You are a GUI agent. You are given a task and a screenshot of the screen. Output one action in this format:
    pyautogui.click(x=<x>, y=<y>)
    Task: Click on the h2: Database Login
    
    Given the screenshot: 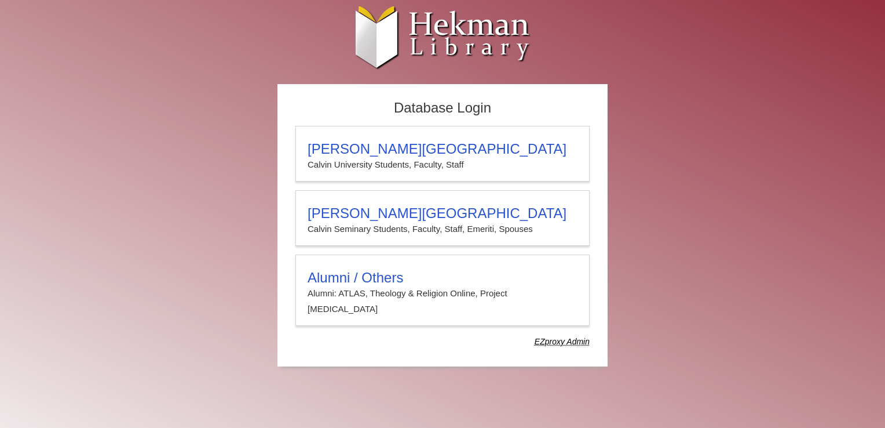 What is the action you would take?
    pyautogui.click(x=443, y=108)
    